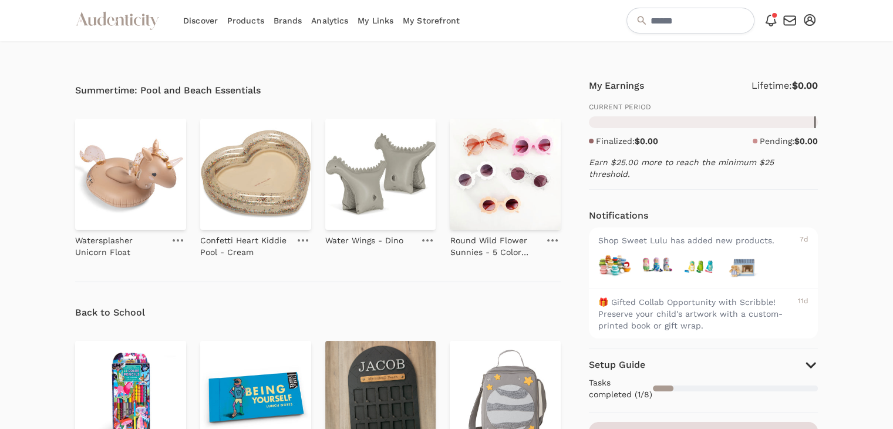  Describe the element at coordinates (784, 86) in the screenshot. I see `p: Lifetime:` at that location.